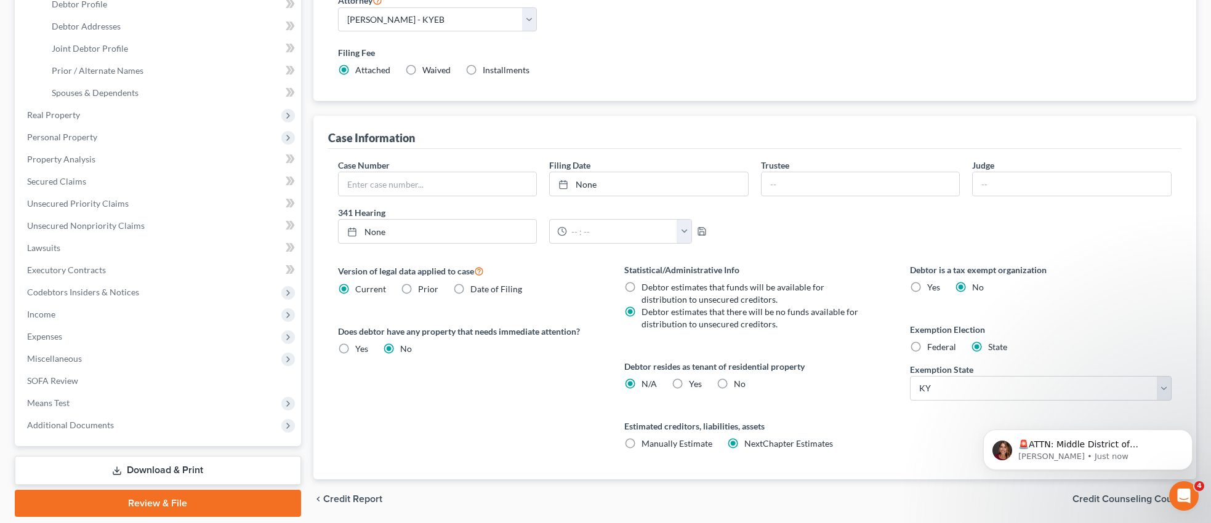 The image size is (1211, 523). I want to click on span: Real Property, so click(54, 114).